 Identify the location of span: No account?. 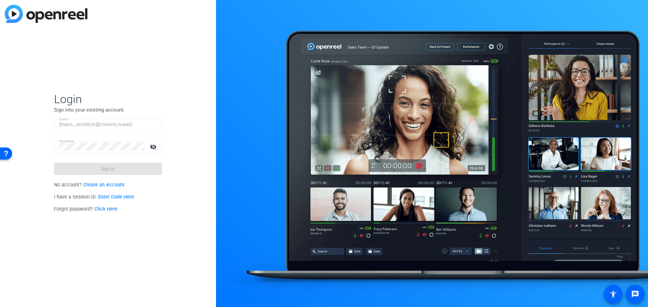
(89, 185).